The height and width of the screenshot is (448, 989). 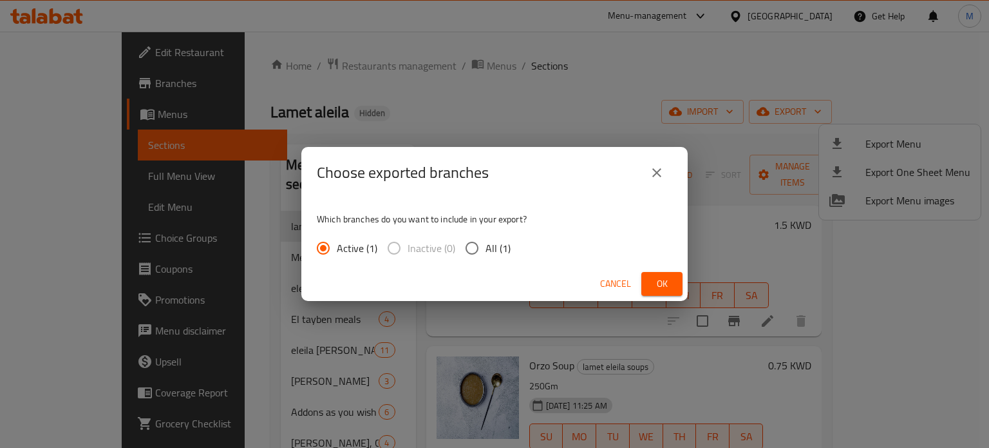 I want to click on button: close, so click(x=657, y=173).